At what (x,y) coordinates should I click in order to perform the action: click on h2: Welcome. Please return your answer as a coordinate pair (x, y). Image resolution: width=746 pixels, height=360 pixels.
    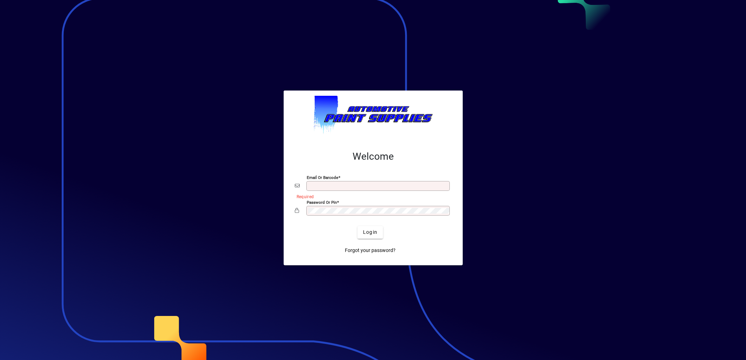
    Looking at the image, I should click on (373, 157).